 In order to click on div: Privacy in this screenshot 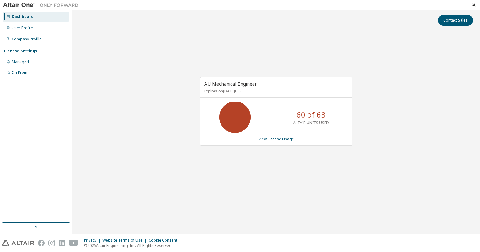, I will do `click(93, 241)`.